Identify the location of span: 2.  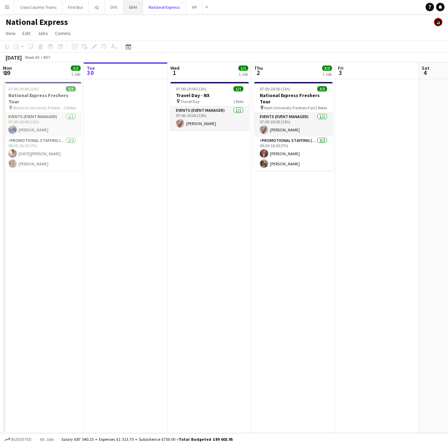
(258, 73).